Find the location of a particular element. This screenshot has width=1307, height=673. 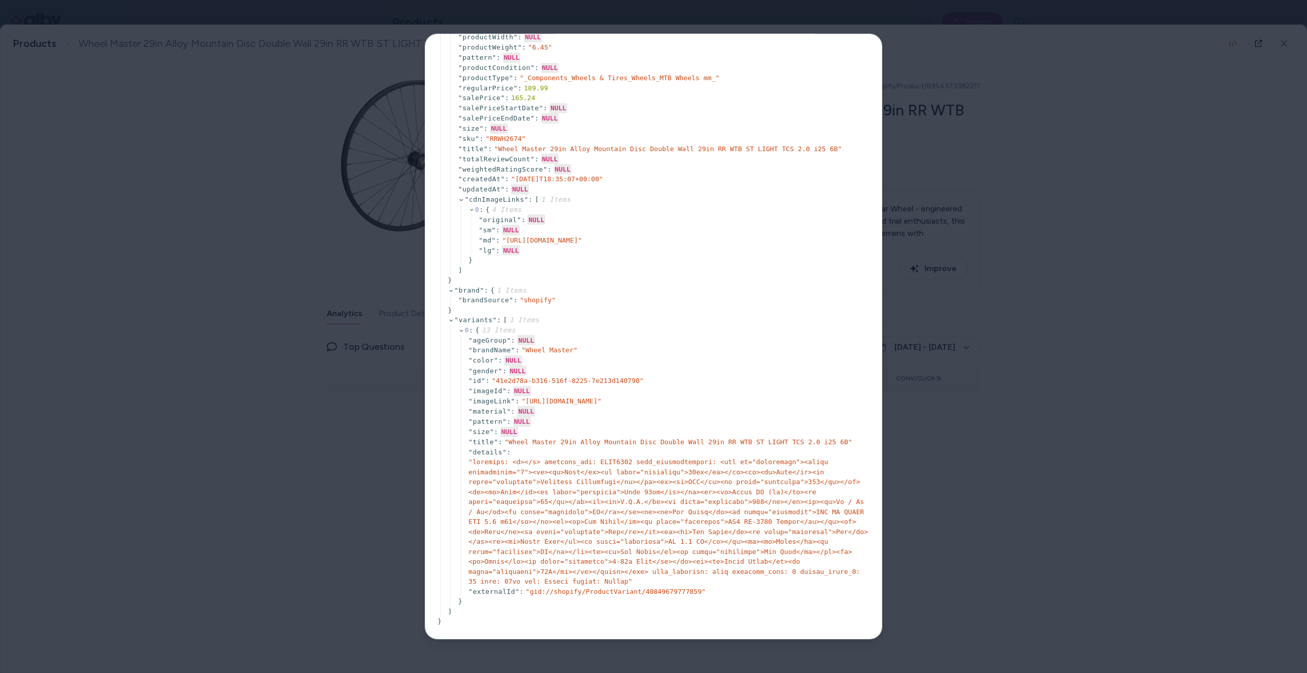

span: " material " is located at coordinates (490, 411).